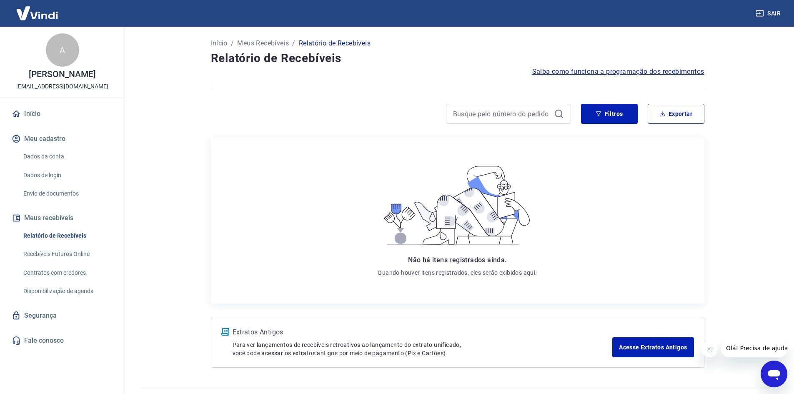  Describe the element at coordinates (457, 260) in the screenshot. I see `span: Não há itens registrados ainda.` at that location.